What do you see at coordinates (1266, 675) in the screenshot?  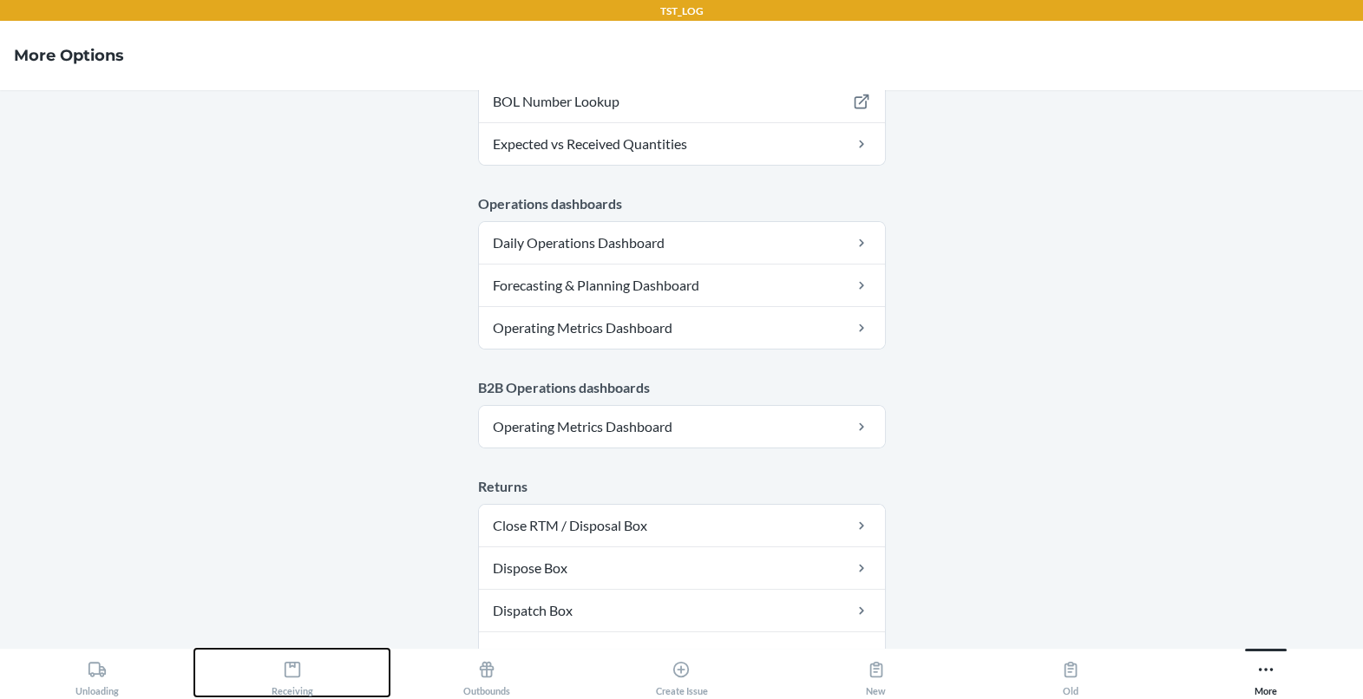 I see `div: More` at bounding box center [1266, 675].